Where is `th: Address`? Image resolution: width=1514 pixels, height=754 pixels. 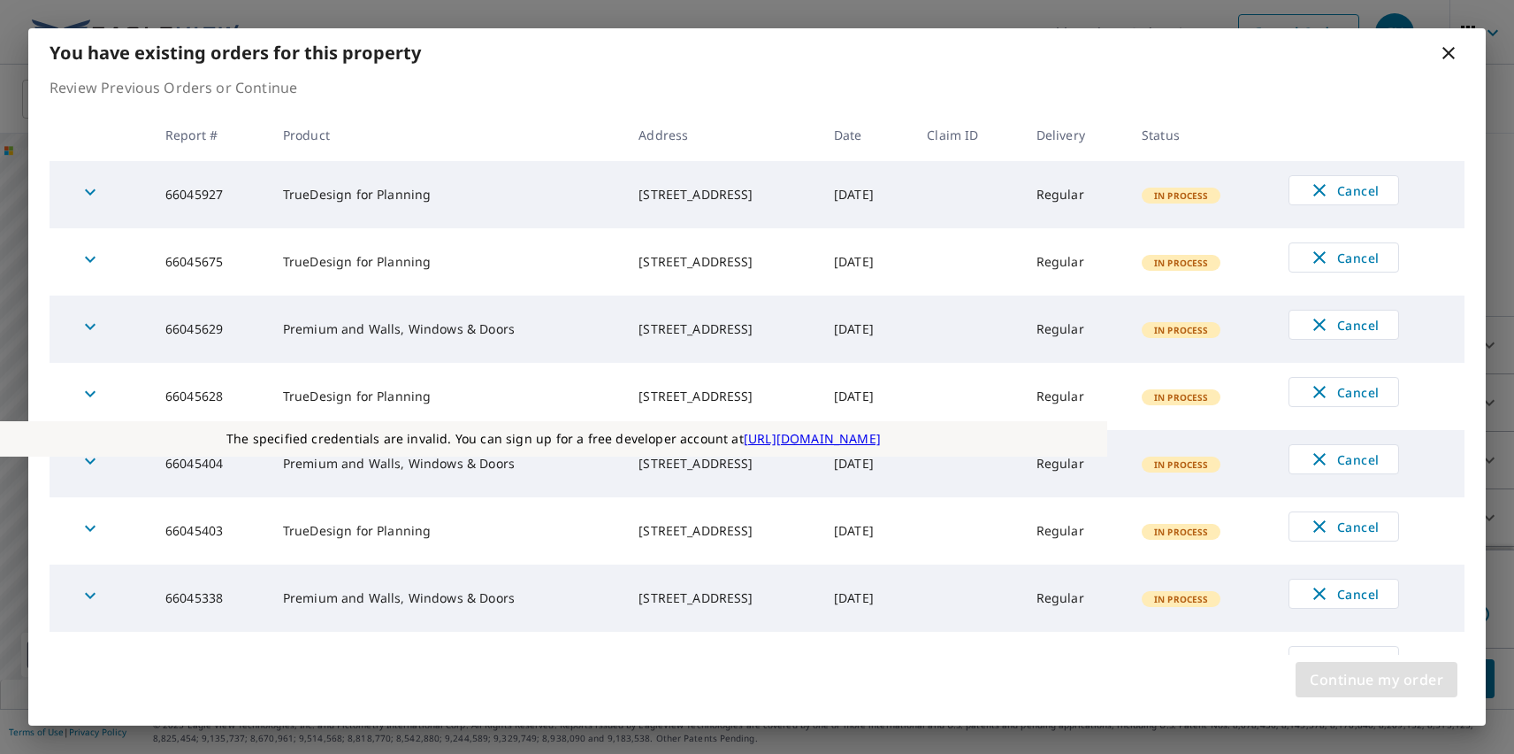 th: Address is located at coordinates (722, 134).